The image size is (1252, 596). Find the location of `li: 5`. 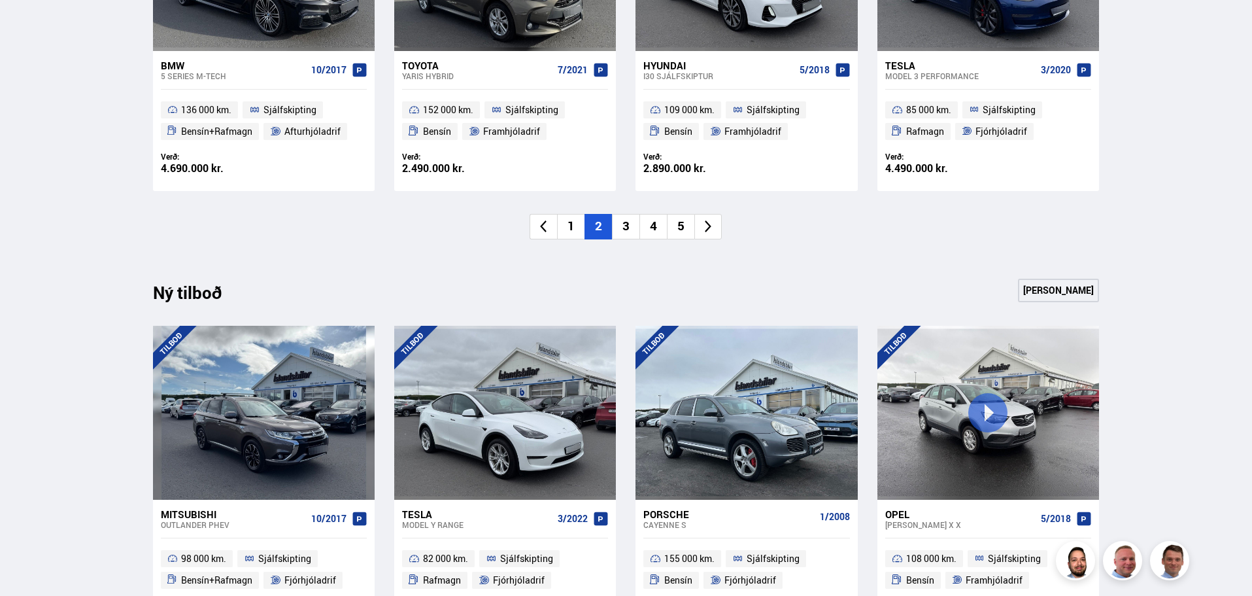

li: 5 is located at coordinates (681, 226).